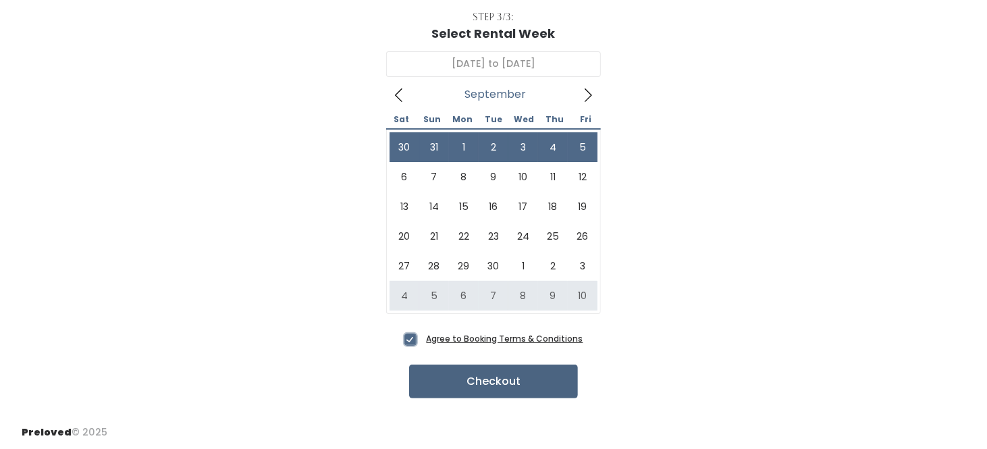 The image size is (987, 449). What do you see at coordinates (553, 147) in the screenshot?
I see `span: September 4, 2025` at bounding box center [553, 147].